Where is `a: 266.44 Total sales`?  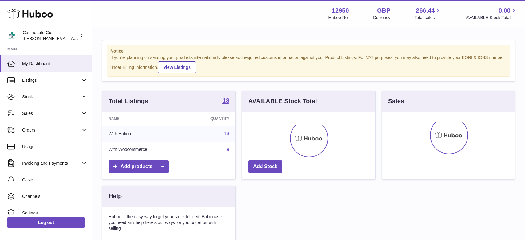 a: 266.44 Total sales is located at coordinates (428, 14).